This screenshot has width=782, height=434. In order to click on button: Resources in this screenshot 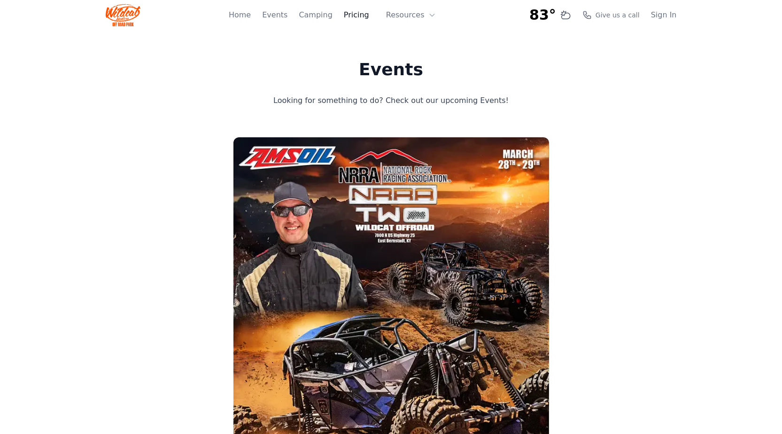, I will do `click(411, 15)`.